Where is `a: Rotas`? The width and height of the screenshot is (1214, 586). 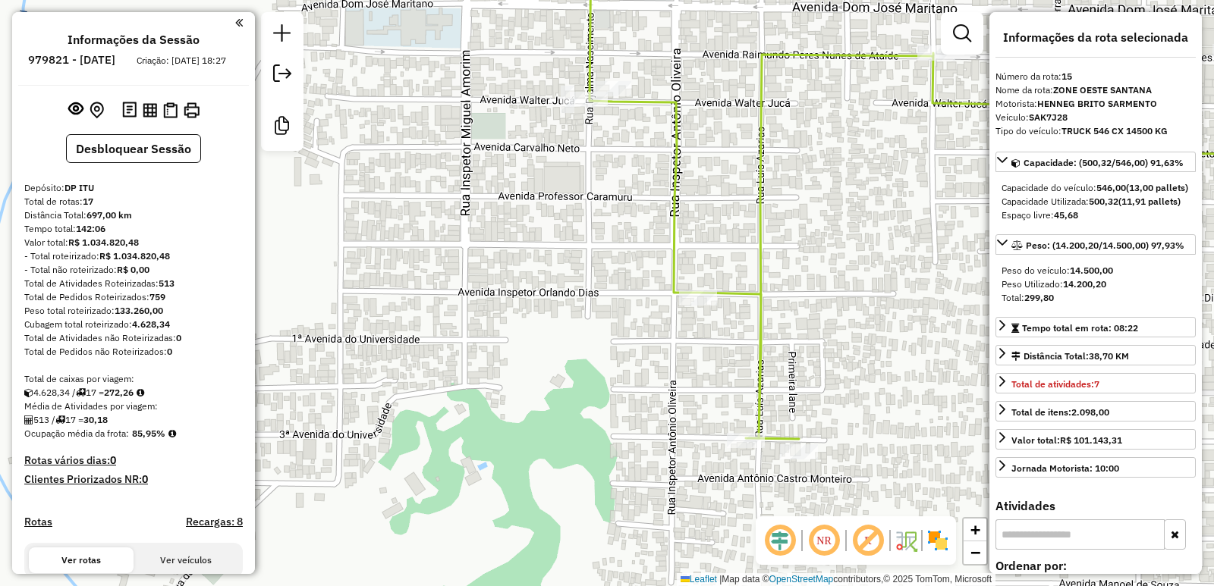
a: Rotas is located at coordinates (38, 522).